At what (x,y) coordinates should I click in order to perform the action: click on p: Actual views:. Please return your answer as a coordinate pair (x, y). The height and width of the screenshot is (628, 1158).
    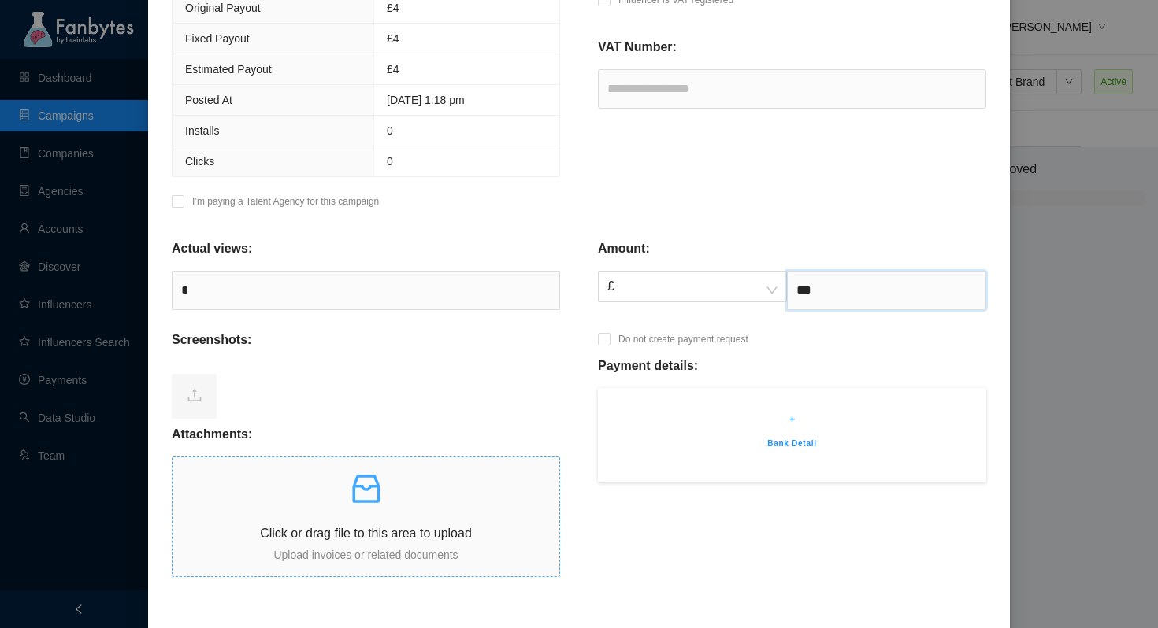
    Looking at the image, I should click on (212, 249).